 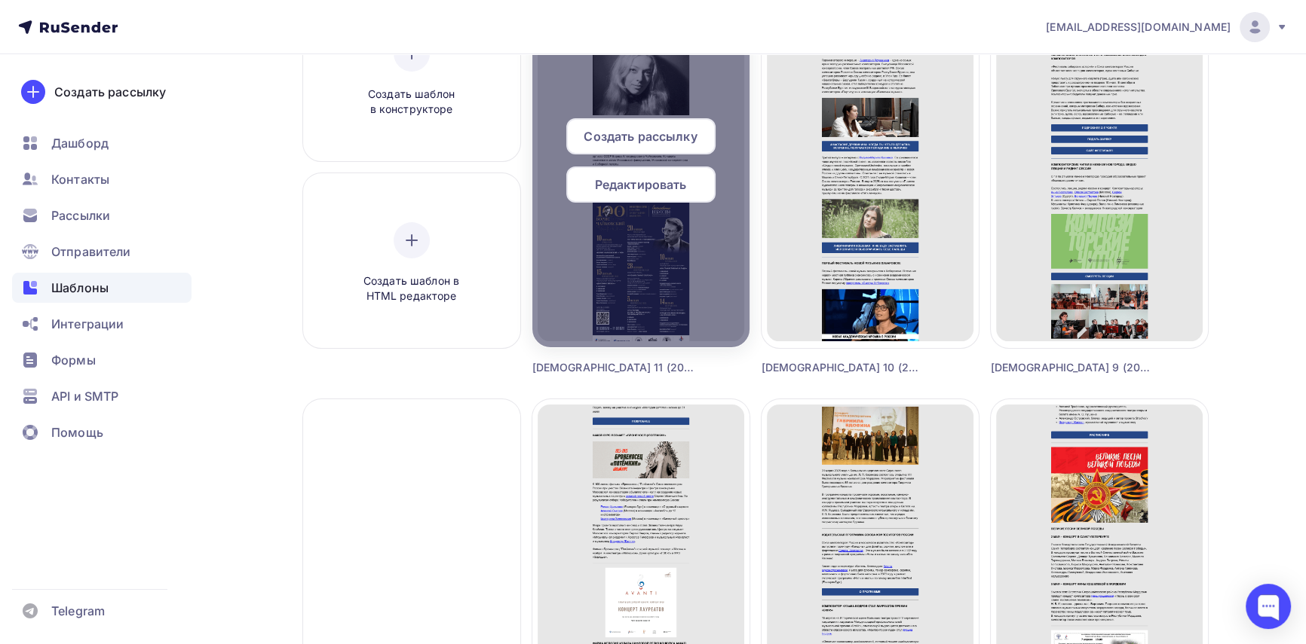 What do you see at coordinates (78, 611) in the screenshot?
I see `span: Telegram` at bounding box center [78, 611].